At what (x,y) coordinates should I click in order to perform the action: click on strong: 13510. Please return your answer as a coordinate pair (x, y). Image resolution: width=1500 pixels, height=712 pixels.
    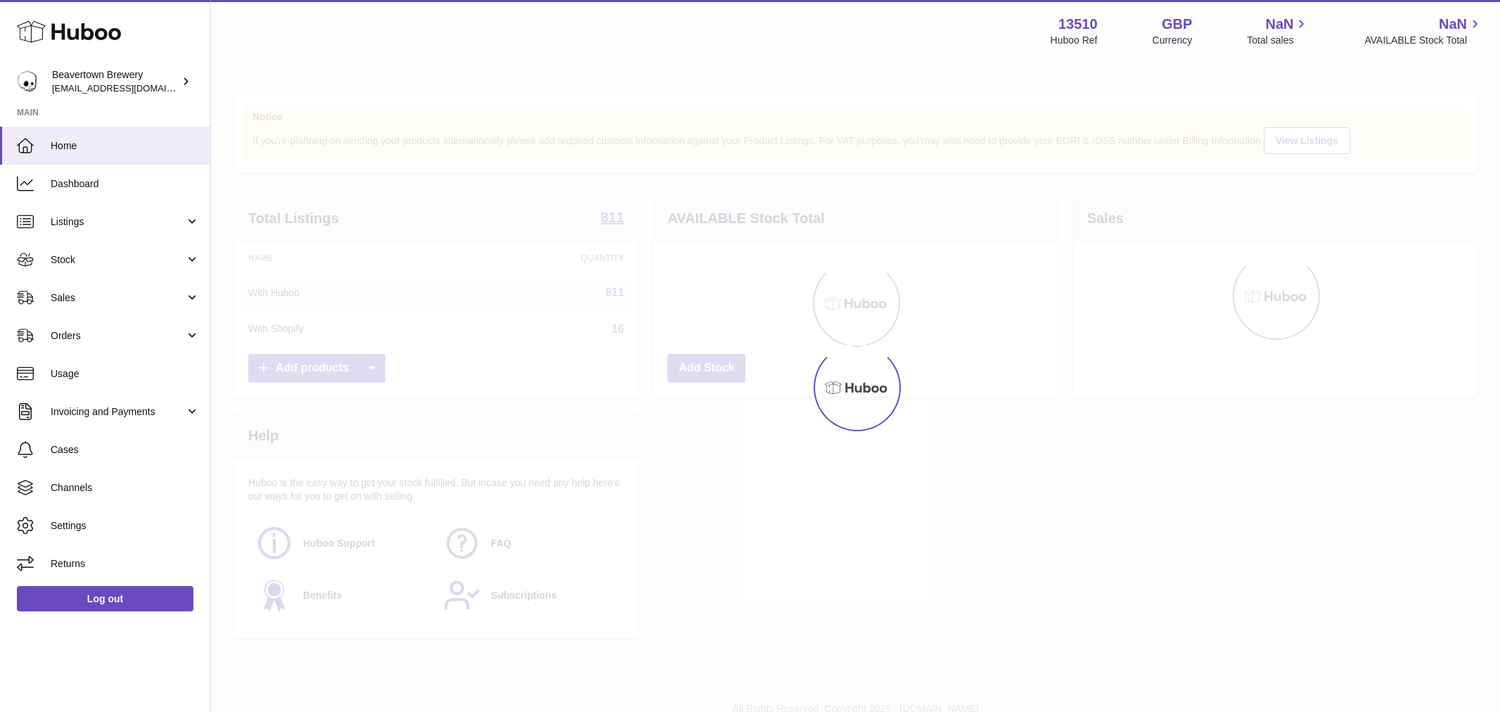
    Looking at the image, I should click on (1078, 24).